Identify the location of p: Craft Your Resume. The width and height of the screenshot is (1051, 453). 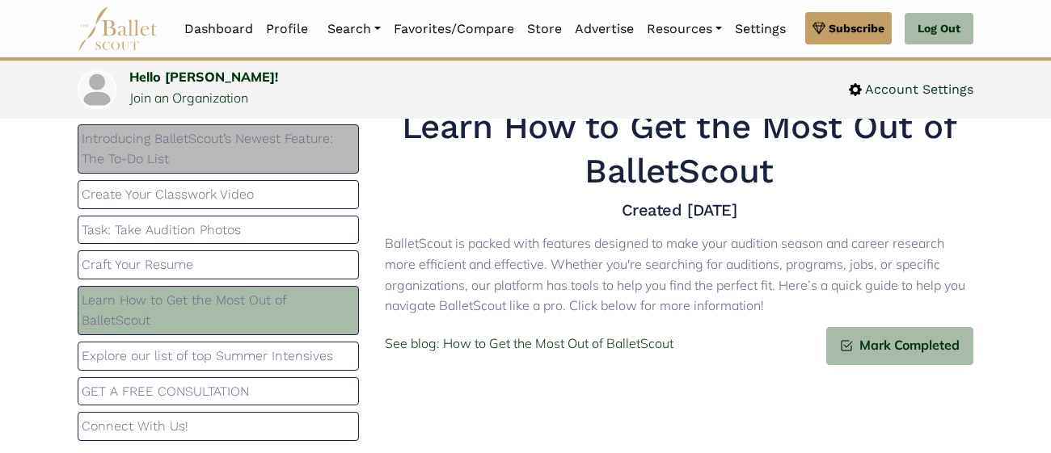
(218, 265).